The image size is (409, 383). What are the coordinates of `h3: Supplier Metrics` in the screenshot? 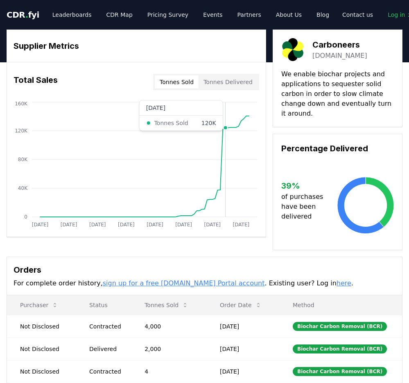 It's located at (136, 46).